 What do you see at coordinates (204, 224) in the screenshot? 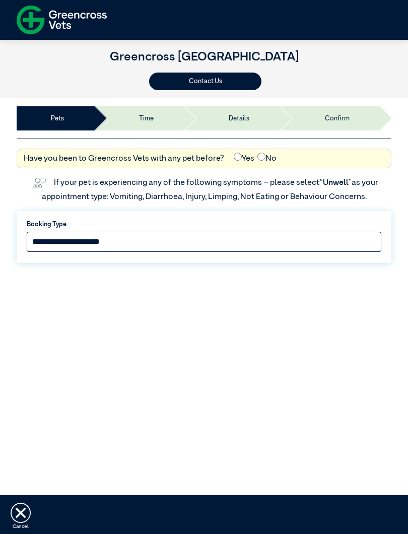
I see `label: Booking Type` at bounding box center [204, 224].